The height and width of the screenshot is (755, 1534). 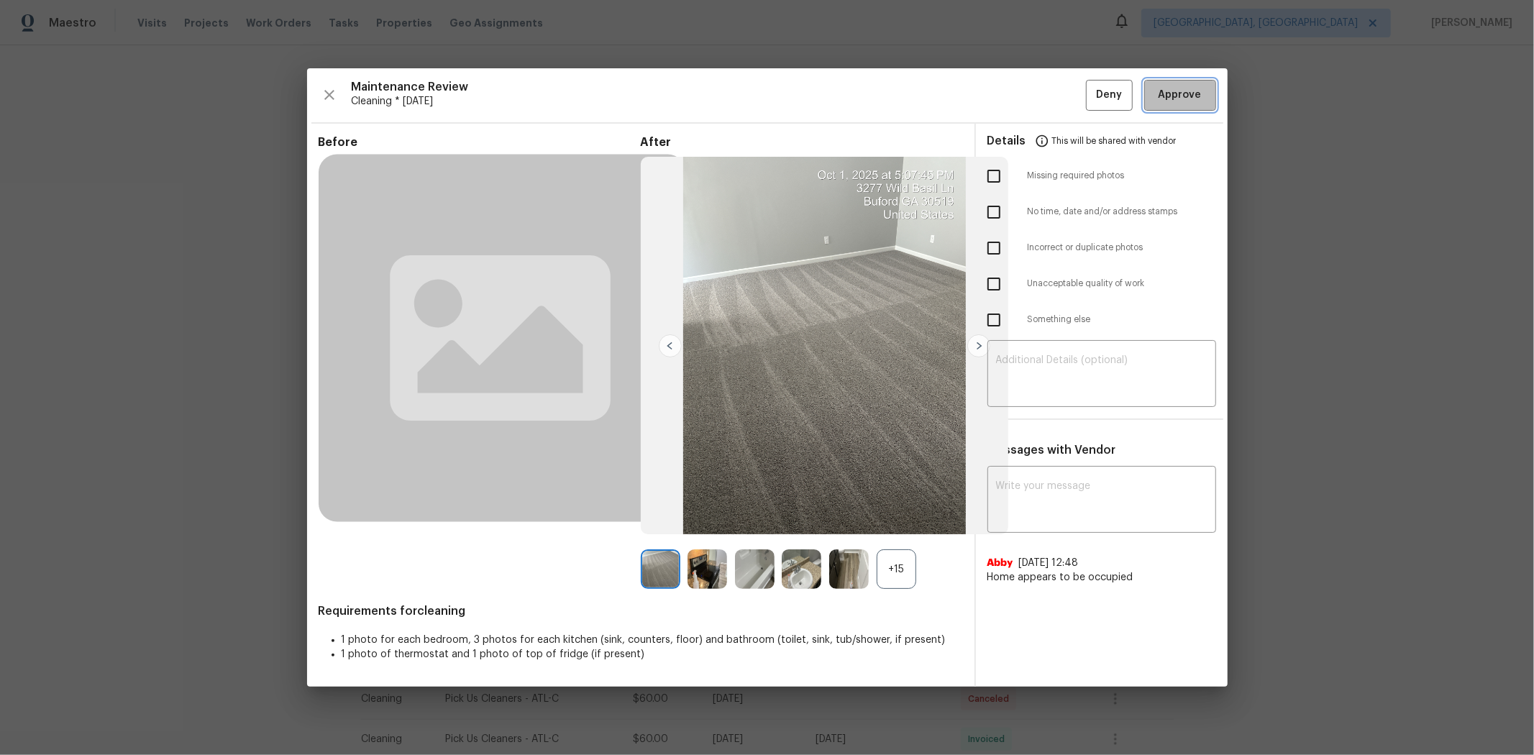 I want to click on span: Before, so click(x=480, y=142).